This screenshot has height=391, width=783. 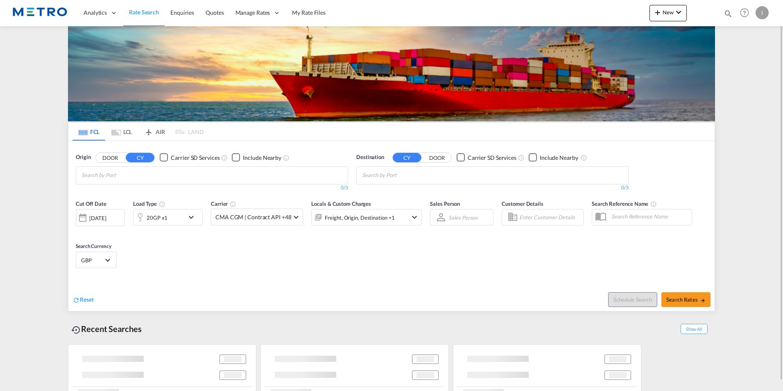 I want to click on md-tab-item: LCL, so click(x=122, y=131).